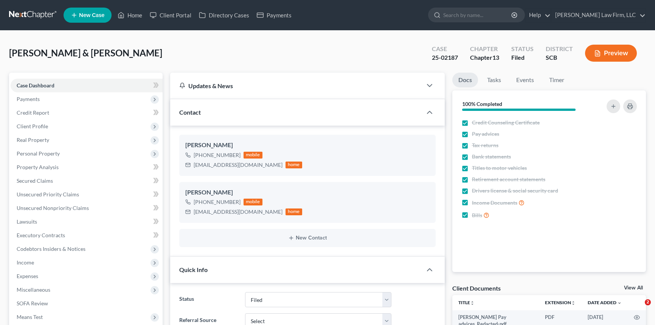  I want to click on a: Date Added expand_more, so click(605, 302).